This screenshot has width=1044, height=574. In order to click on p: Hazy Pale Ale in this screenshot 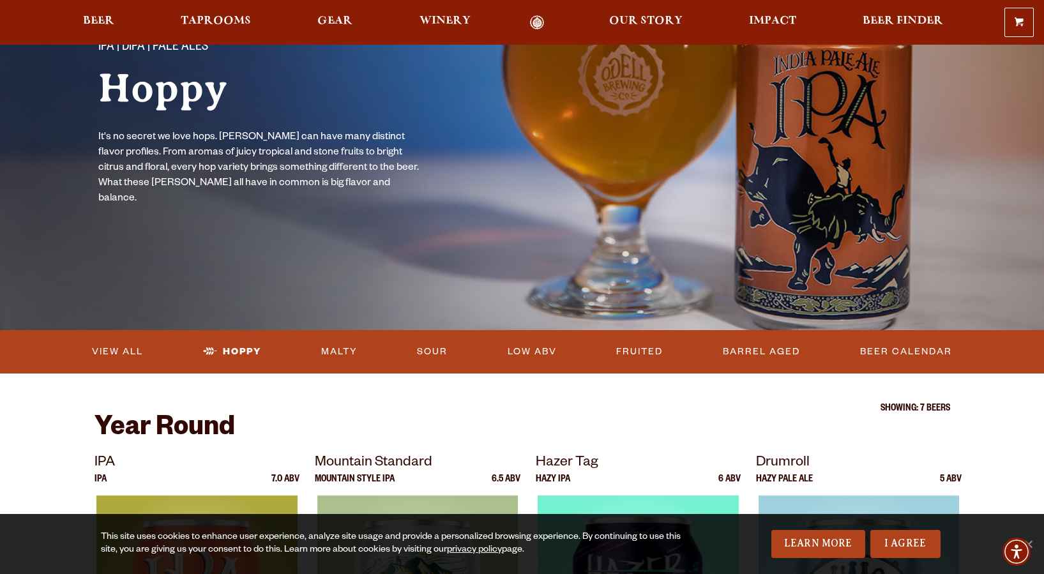, I will do `click(784, 485)`.